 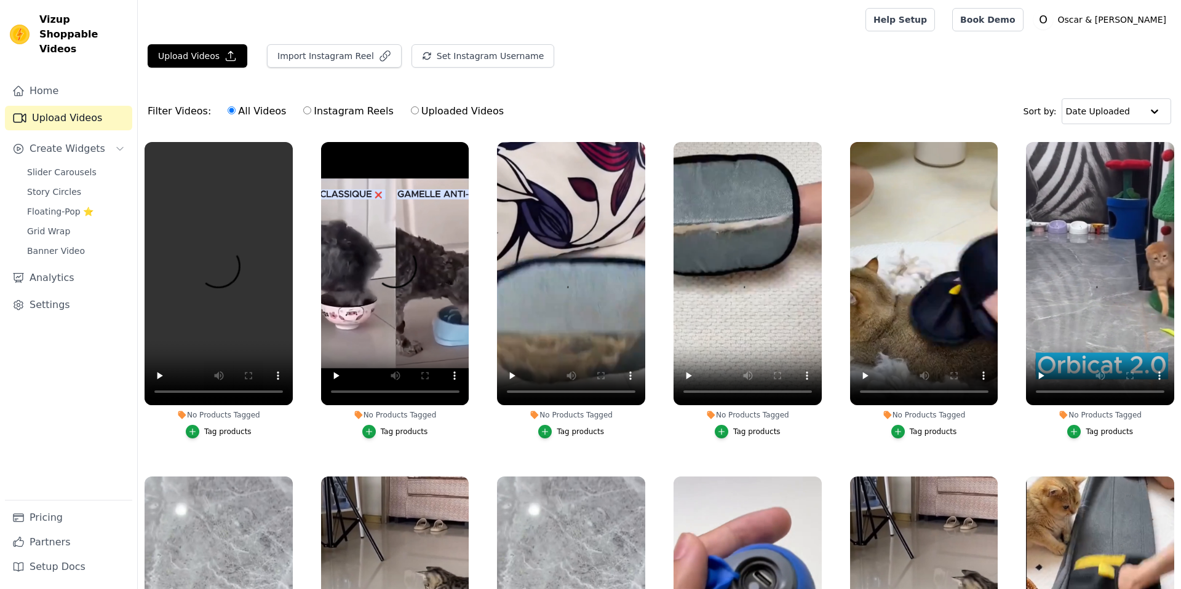 What do you see at coordinates (68, 118) in the screenshot?
I see `a: Upload Videos` at bounding box center [68, 118].